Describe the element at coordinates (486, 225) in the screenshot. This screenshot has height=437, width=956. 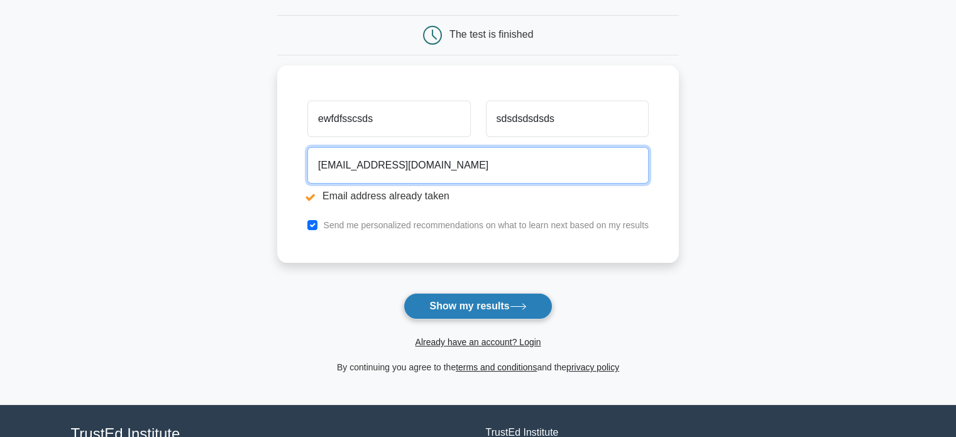
I see `label: Send me personalized recommendations on what to learn next based on my results` at that location.